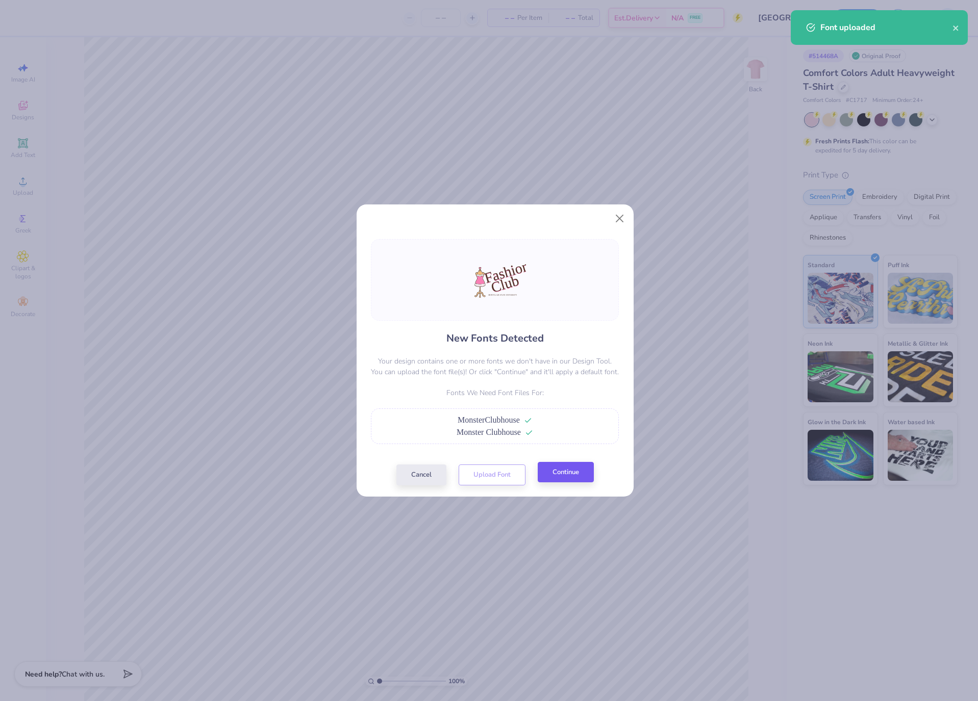  I want to click on h4: New Fonts Detected, so click(495, 338).